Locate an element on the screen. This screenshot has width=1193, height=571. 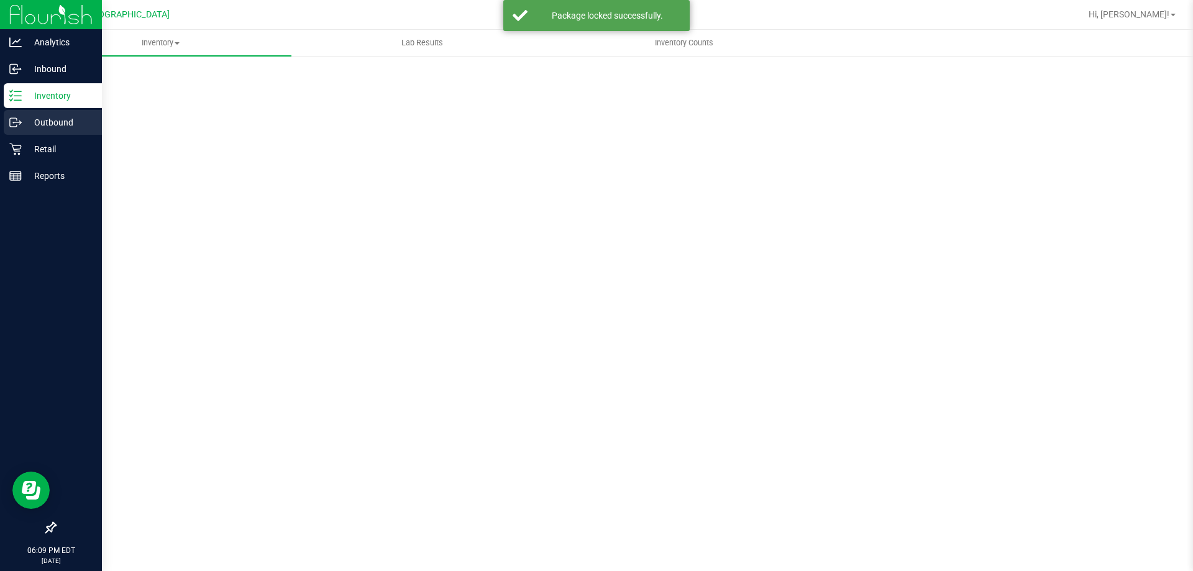
inline-svg: Analytics is located at coordinates (16, 42).